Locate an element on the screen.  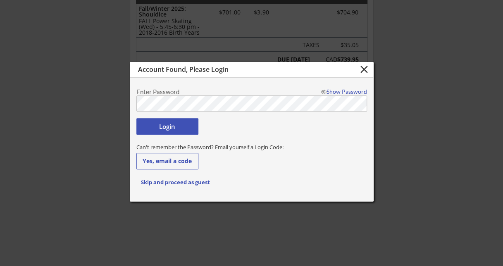
div: Enter Password is located at coordinates (226, 92).